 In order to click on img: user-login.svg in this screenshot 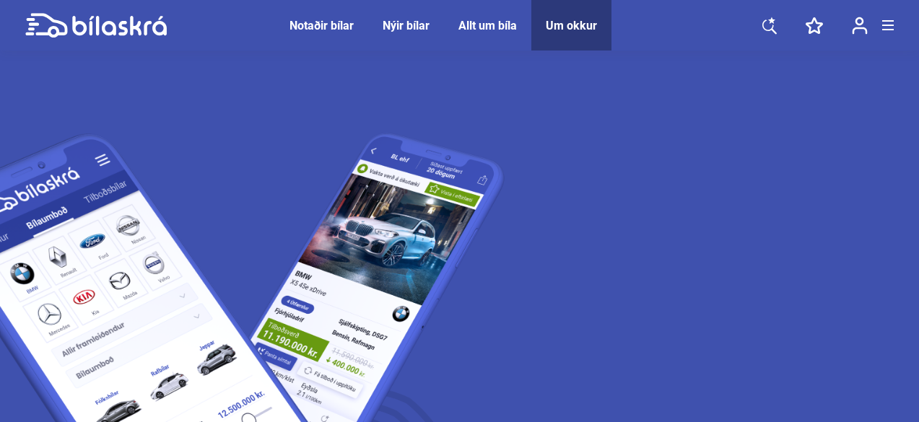, I will do `click(859, 25)`.